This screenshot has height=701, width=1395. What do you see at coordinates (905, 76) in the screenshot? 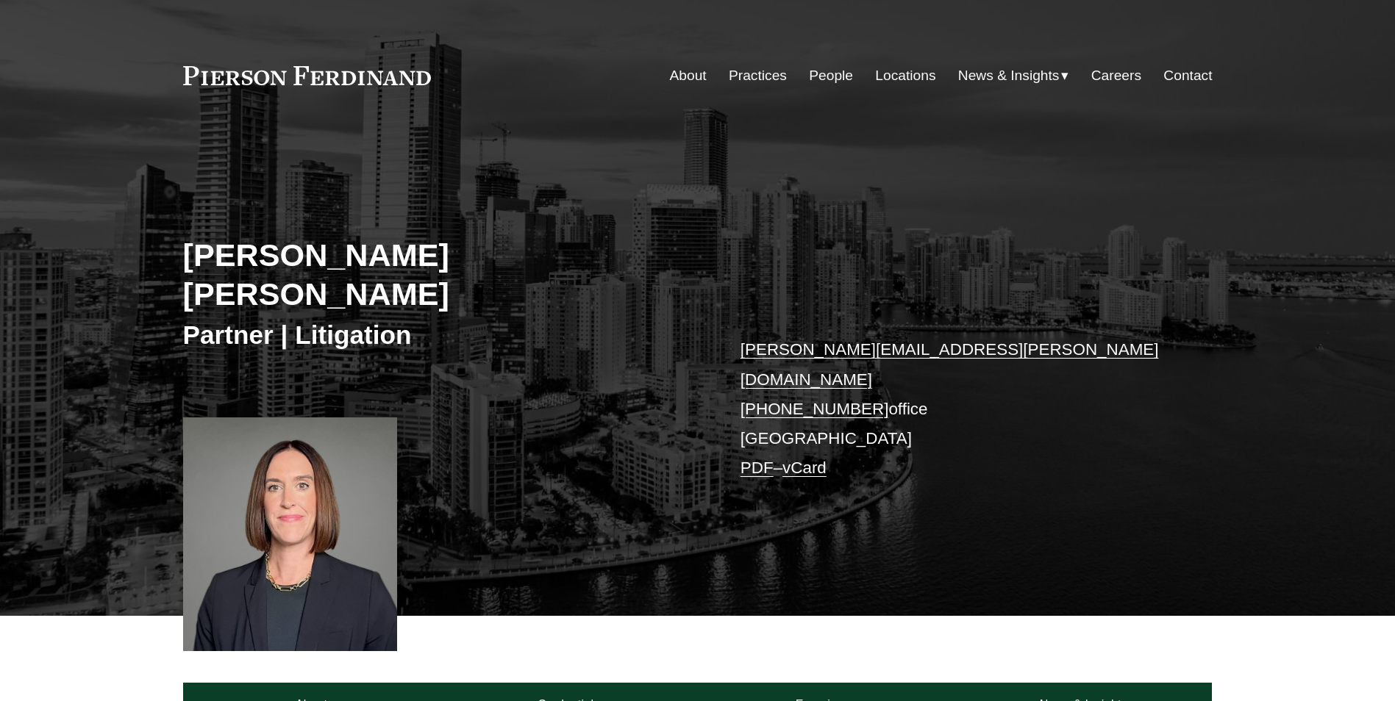
I see `a: Locations` at bounding box center [905, 76].